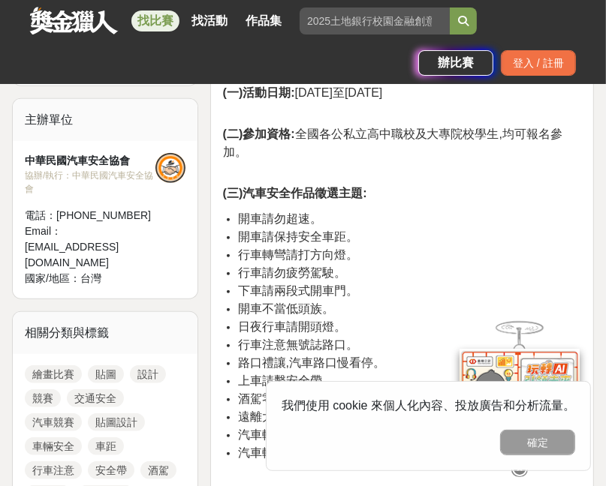 The height and width of the screenshot is (486, 606). I want to click on div: 中華民國汽車安全協會, so click(90, 161).